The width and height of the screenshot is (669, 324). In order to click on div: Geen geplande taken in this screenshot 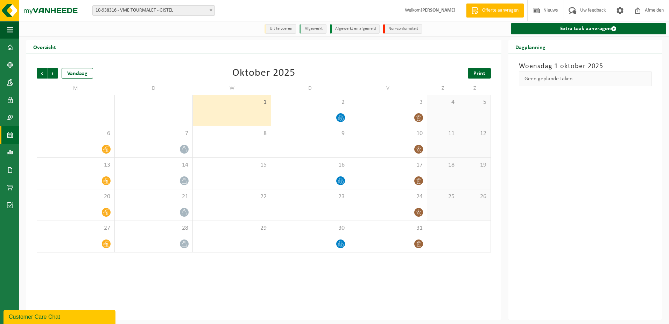, I will do `click(585, 79)`.